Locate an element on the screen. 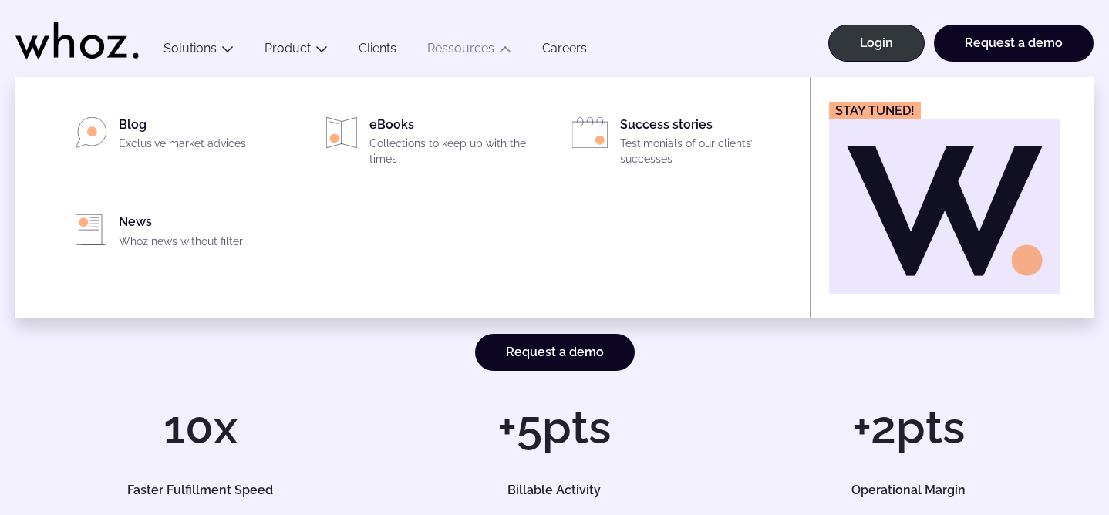 The image size is (1109, 515). div: eBooks is located at coordinates (455, 145).